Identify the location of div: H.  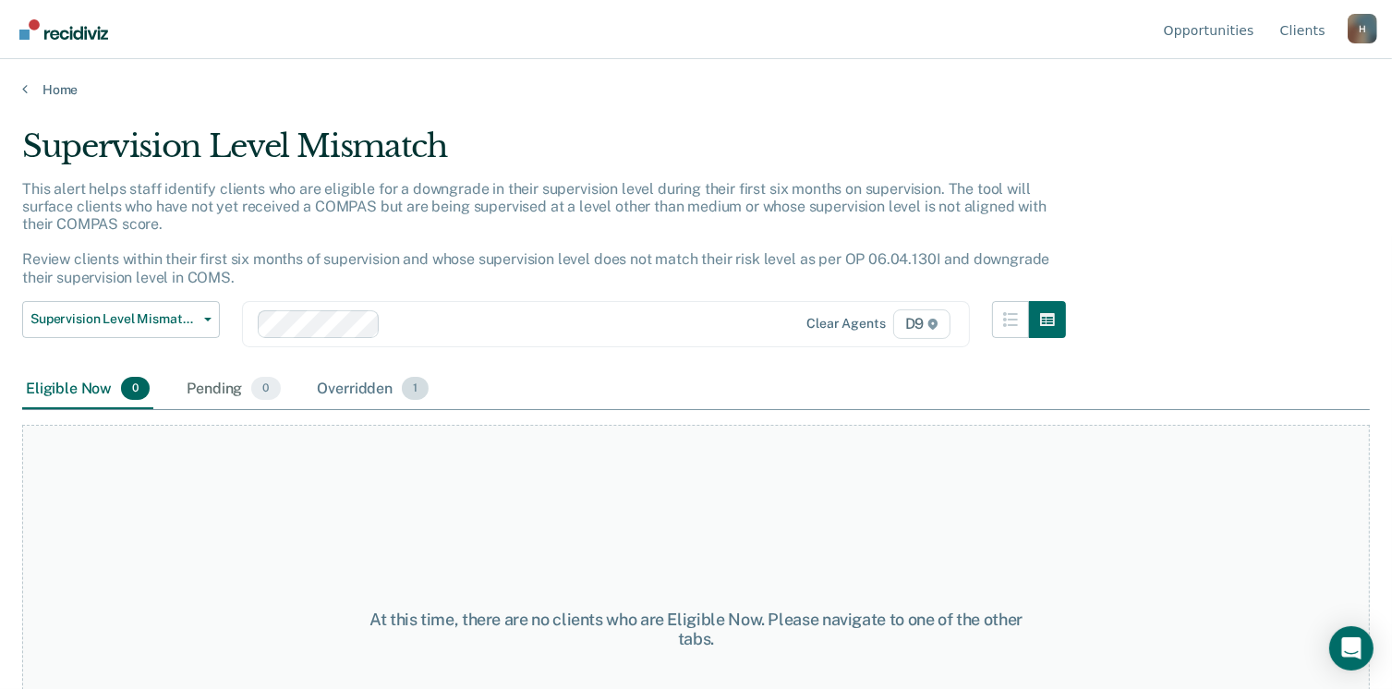
(1363, 29).